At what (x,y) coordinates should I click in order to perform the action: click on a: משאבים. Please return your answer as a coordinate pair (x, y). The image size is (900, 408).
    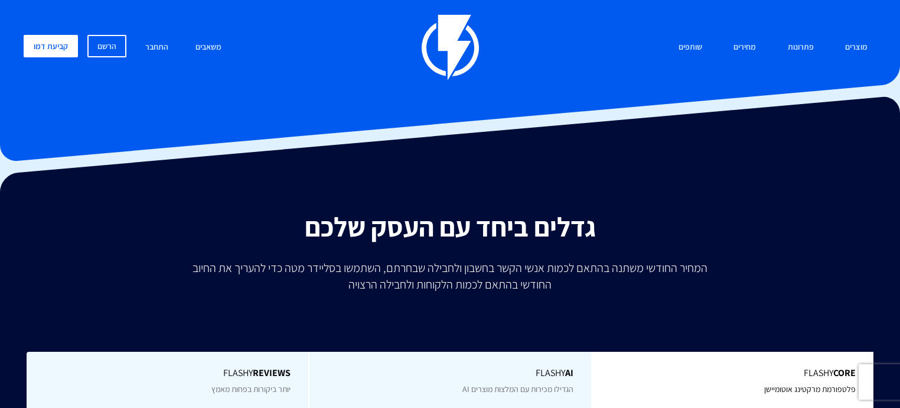
    Looking at the image, I should click on (209, 47).